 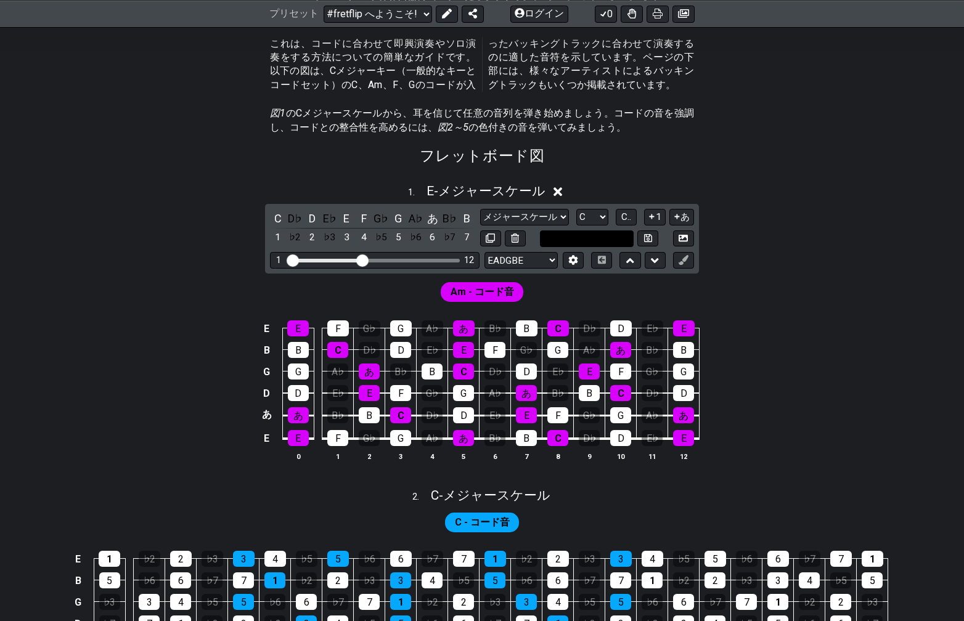 What do you see at coordinates (632, 14) in the screenshot?
I see `button: すべてのフレットキットの器用さを切り替える` at bounding box center [632, 14].